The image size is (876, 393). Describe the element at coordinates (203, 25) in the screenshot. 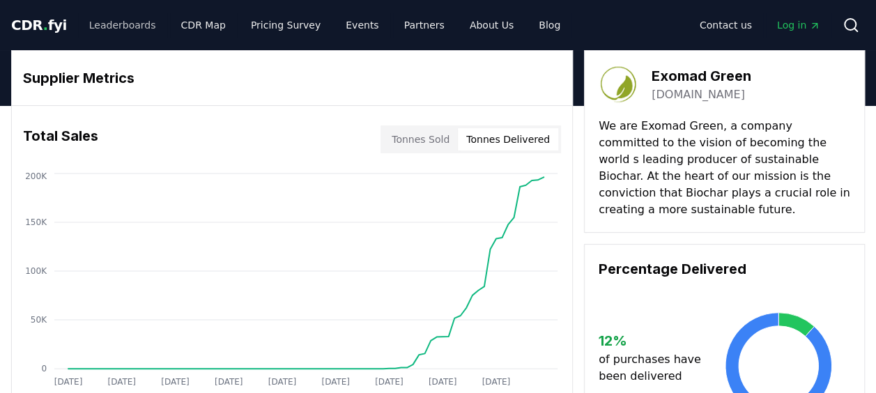

I see `a: CDR Map` at that location.